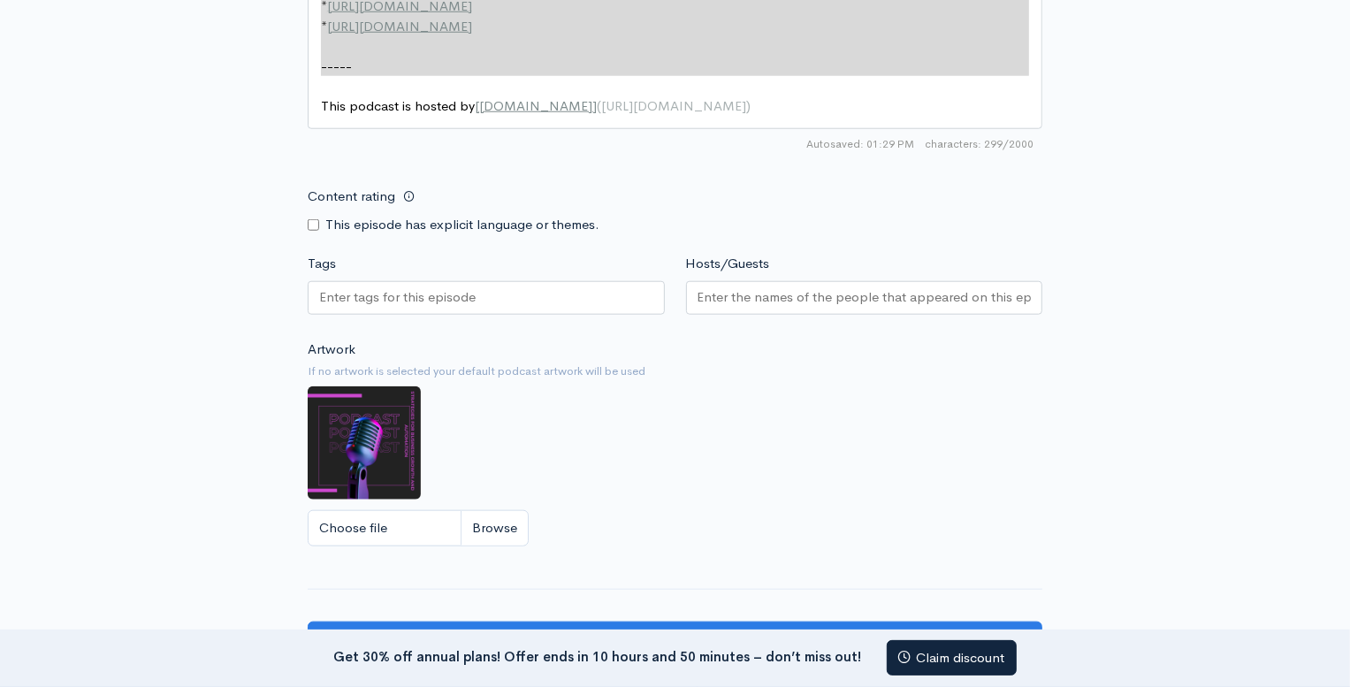 This screenshot has height=687, width=1350. What do you see at coordinates (864, 297) in the screenshot?
I see `input: Enter the names of the people that appeared on this episode` at bounding box center [864, 297].